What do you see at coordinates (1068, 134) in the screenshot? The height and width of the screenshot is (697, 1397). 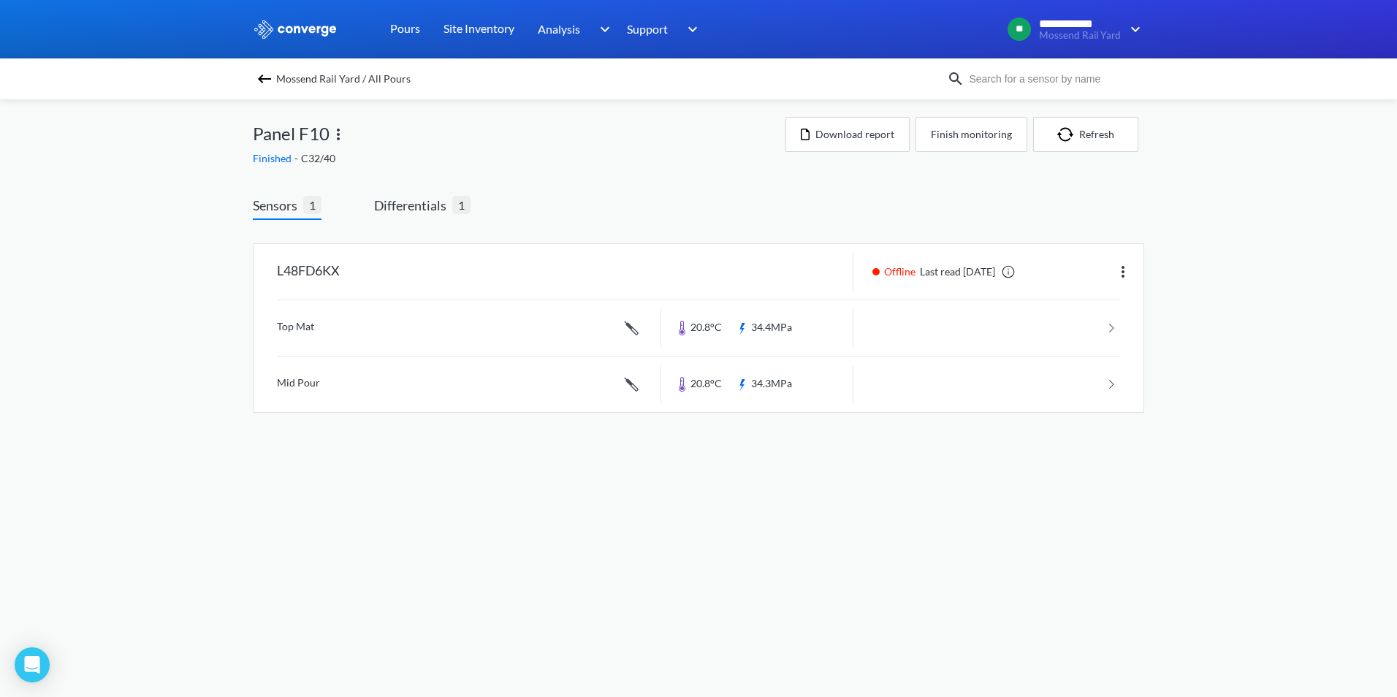 I see `img: icon-refresh.svg` at bounding box center [1068, 134].